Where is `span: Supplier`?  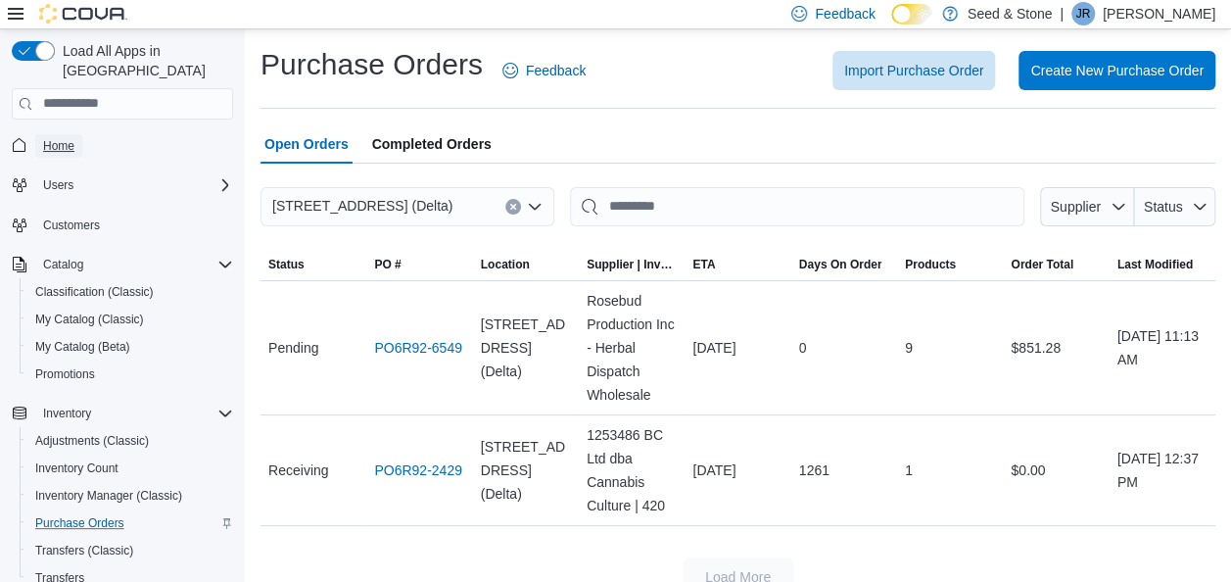 span: Supplier is located at coordinates (1075, 207).